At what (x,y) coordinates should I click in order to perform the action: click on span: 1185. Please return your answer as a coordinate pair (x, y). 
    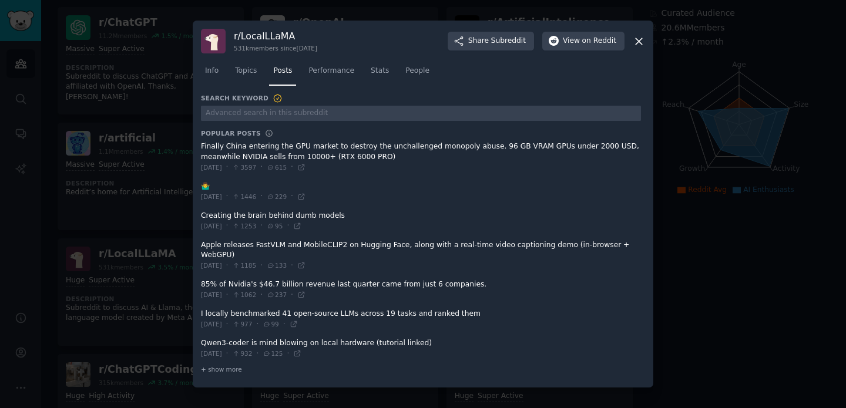
    Looking at the image, I should click on (244, 266).